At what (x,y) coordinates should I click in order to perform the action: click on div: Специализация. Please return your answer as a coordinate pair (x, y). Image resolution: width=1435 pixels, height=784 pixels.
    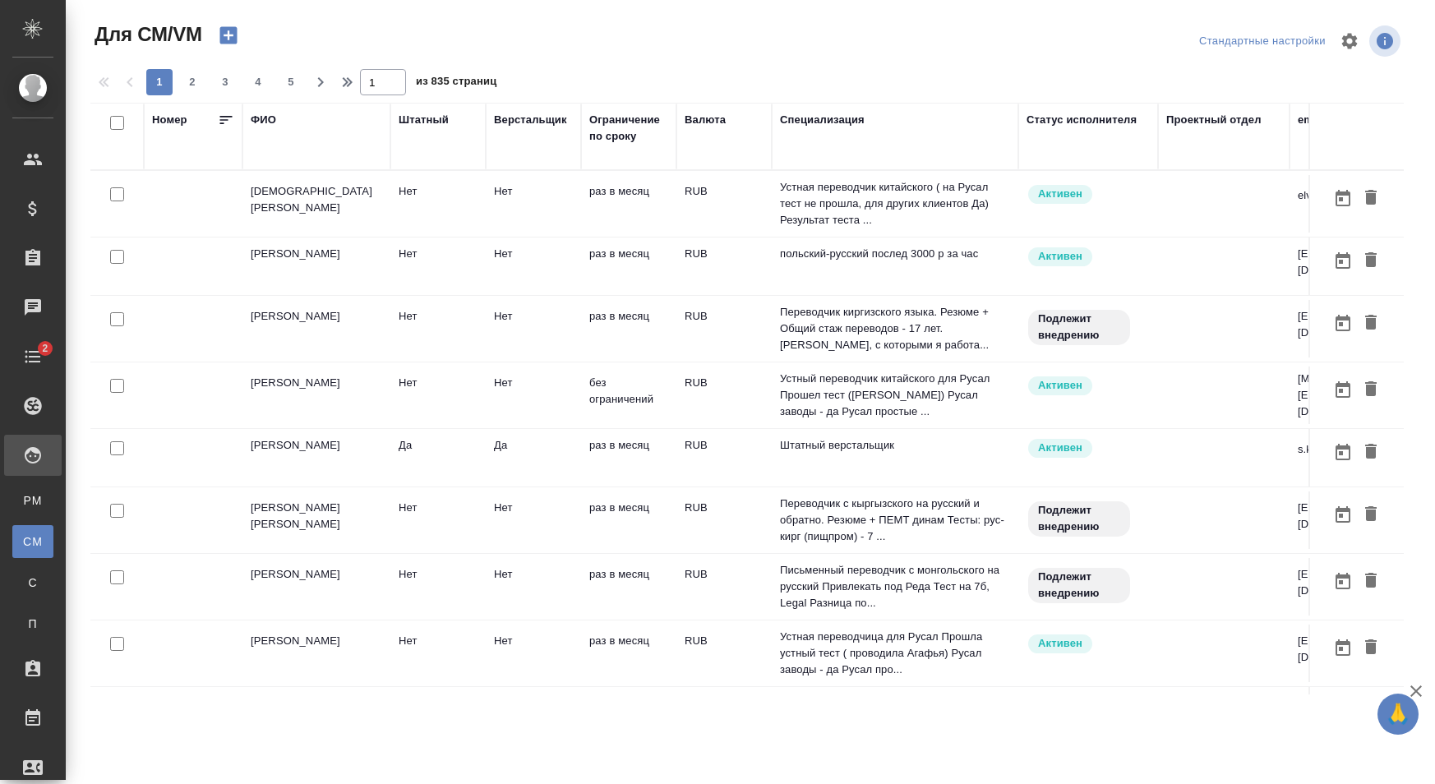
    Looking at the image, I should click on (822, 120).